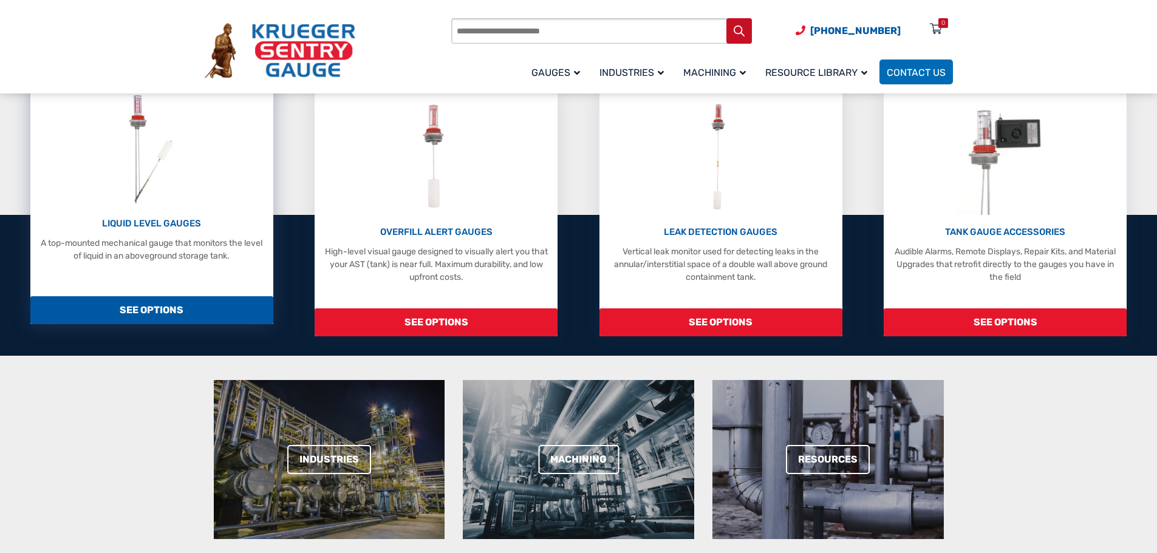  What do you see at coordinates (151, 149) in the screenshot?
I see `img: Liquid Level Gauges` at bounding box center [151, 149].